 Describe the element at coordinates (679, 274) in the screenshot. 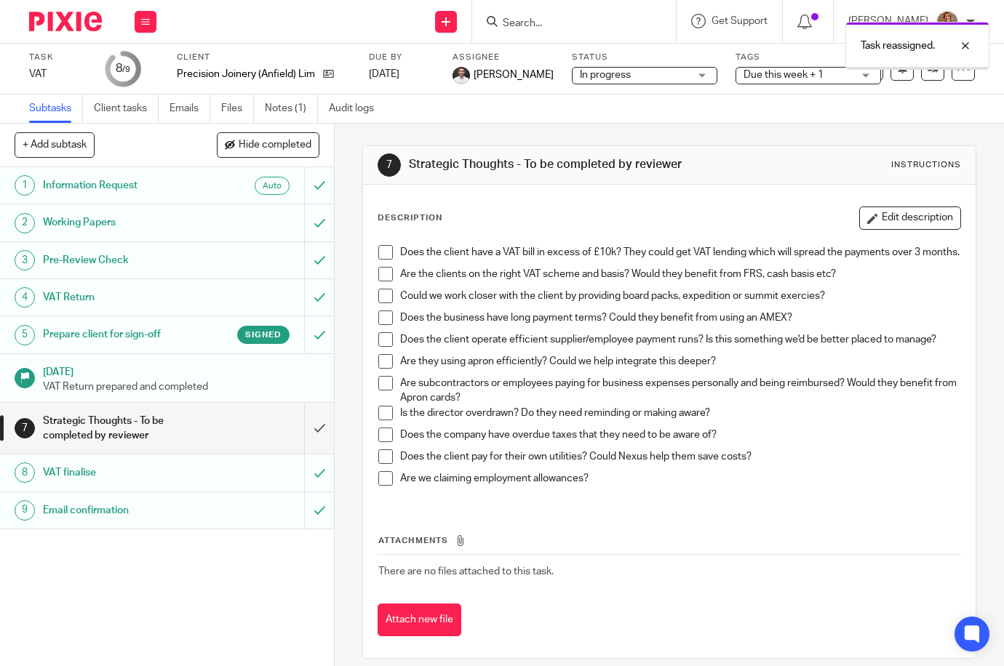

I see `p: Are the clients on the right VAT scheme and basis? Would they benefit from FRS, cash basis etc?` at that location.